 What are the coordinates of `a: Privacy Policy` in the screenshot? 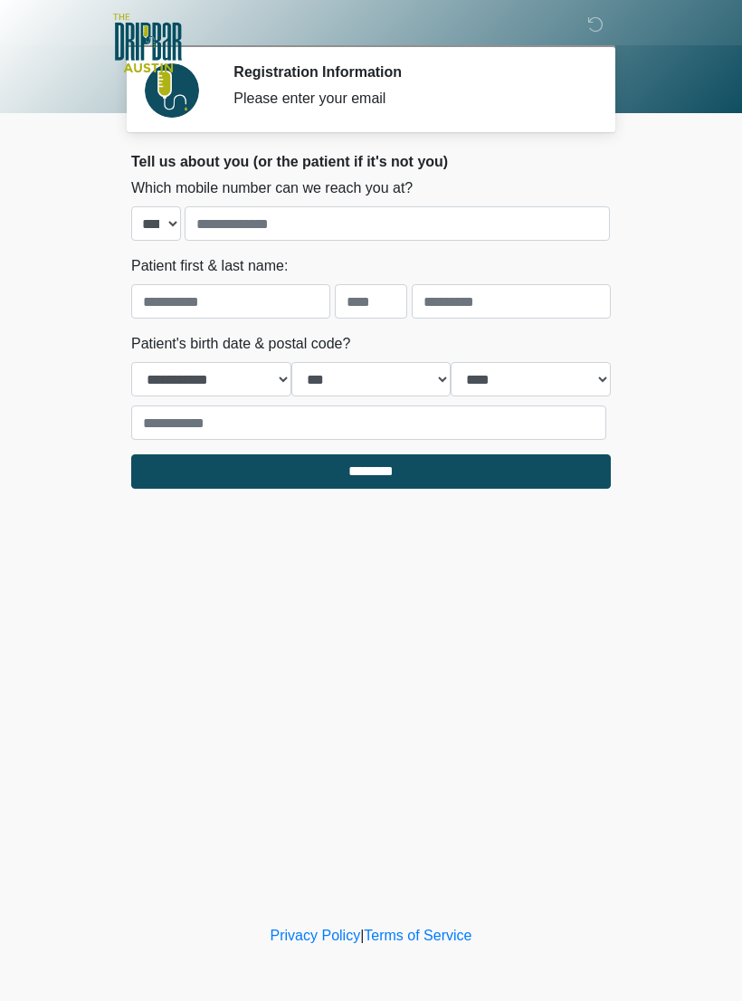 It's located at (316, 935).